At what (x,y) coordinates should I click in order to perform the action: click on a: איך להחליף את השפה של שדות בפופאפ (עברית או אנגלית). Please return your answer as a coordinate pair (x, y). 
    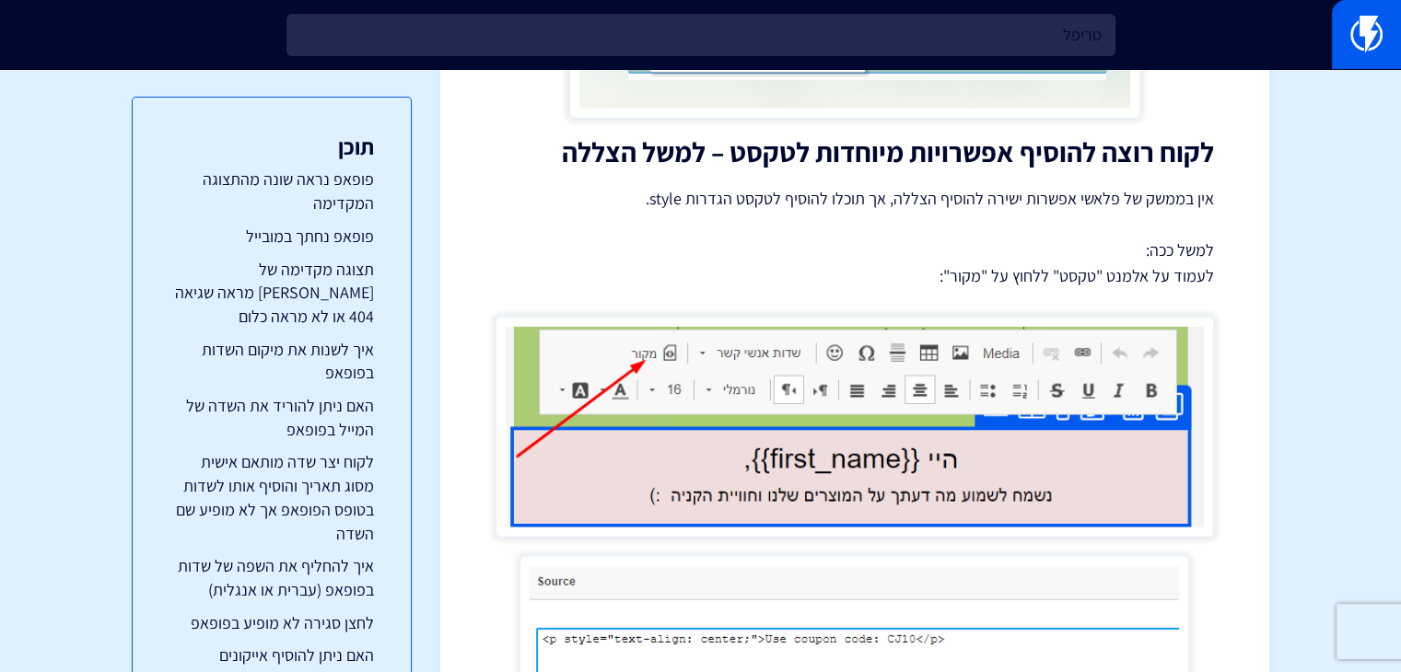
    Looking at the image, I should click on (272, 577).